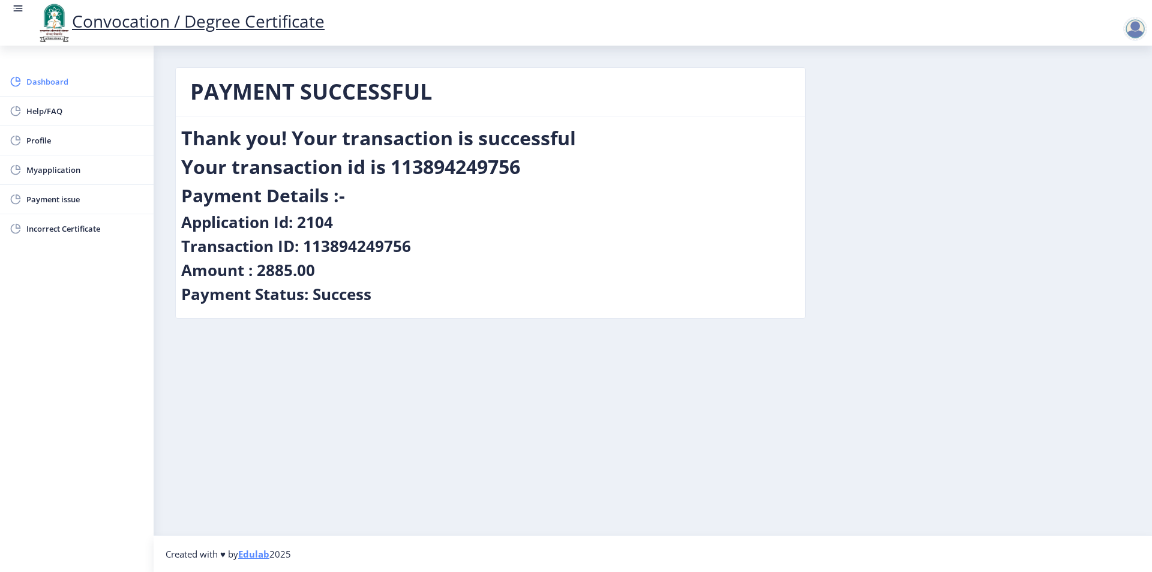  Describe the element at coordinates (85, 140) in the screenshot. I see `span: Profile` at that location.